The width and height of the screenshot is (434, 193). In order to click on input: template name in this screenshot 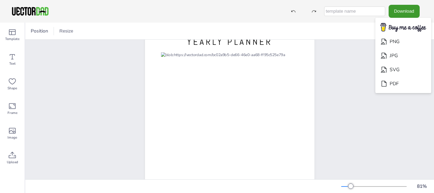, I will do `click(355, 11)`.